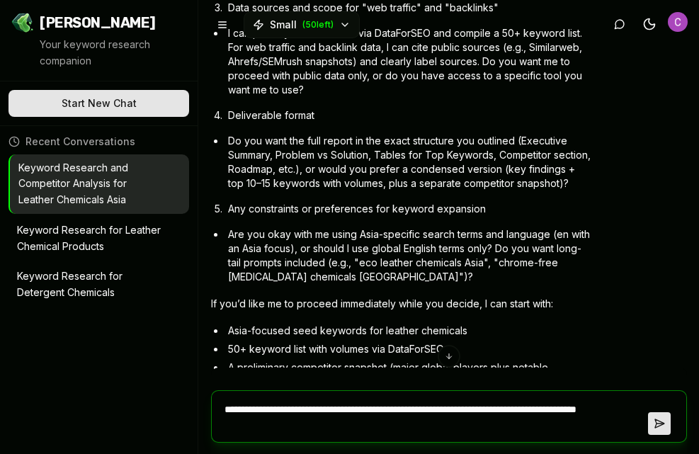  I want to click on li: 50+ keyword list with volumes via DataForSEO, so click(409, 349).